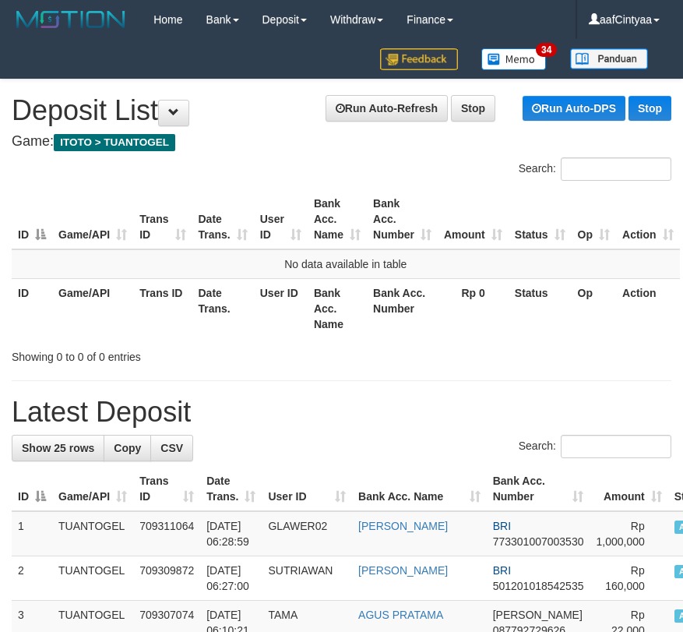  I want to click on th: Status, so click(540, 308).